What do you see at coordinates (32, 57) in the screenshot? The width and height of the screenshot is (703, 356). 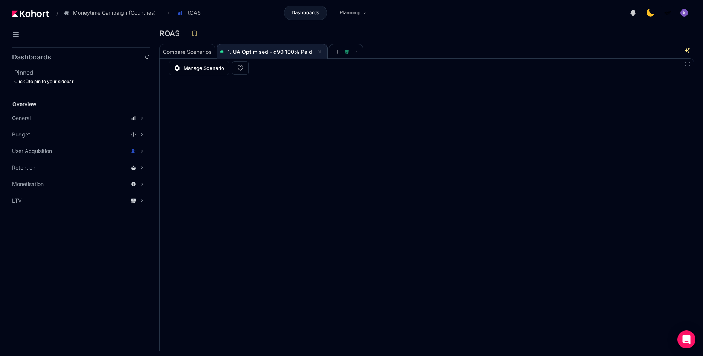 I see `h2: Dashboards` at bounding box center [32, 57].